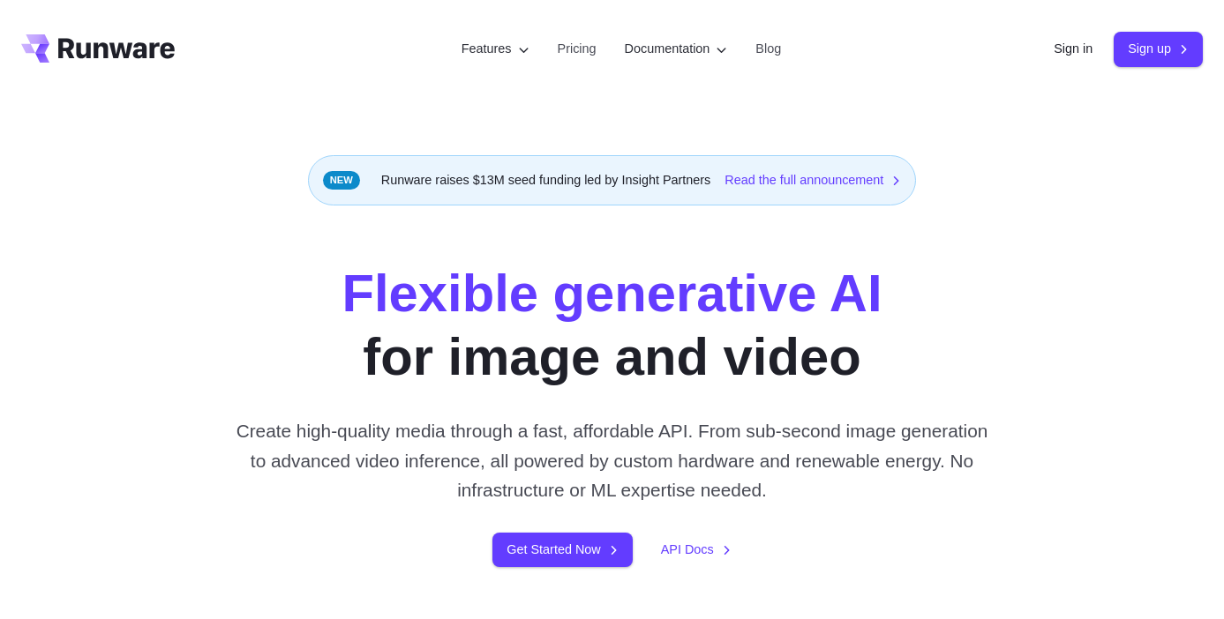 The width and height of the screenshot is (1224, 619). Describe the element at coordinates (768, 49) in the screenshot. I see `a: Blog` at that location.